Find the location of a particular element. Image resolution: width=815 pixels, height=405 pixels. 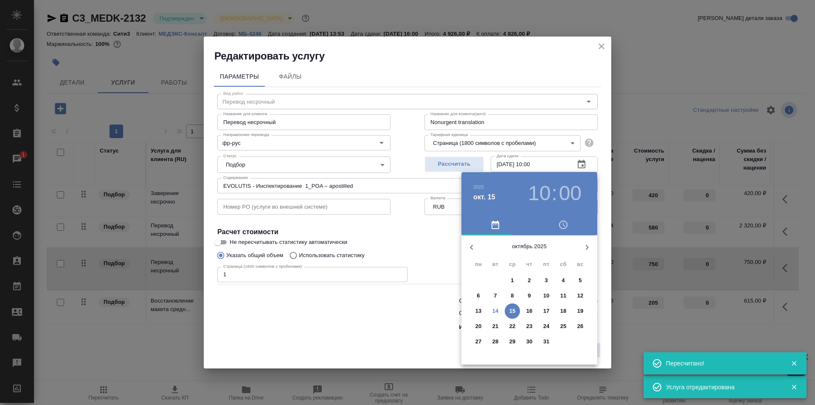

button: 28 is located at coordinates (496, 341).